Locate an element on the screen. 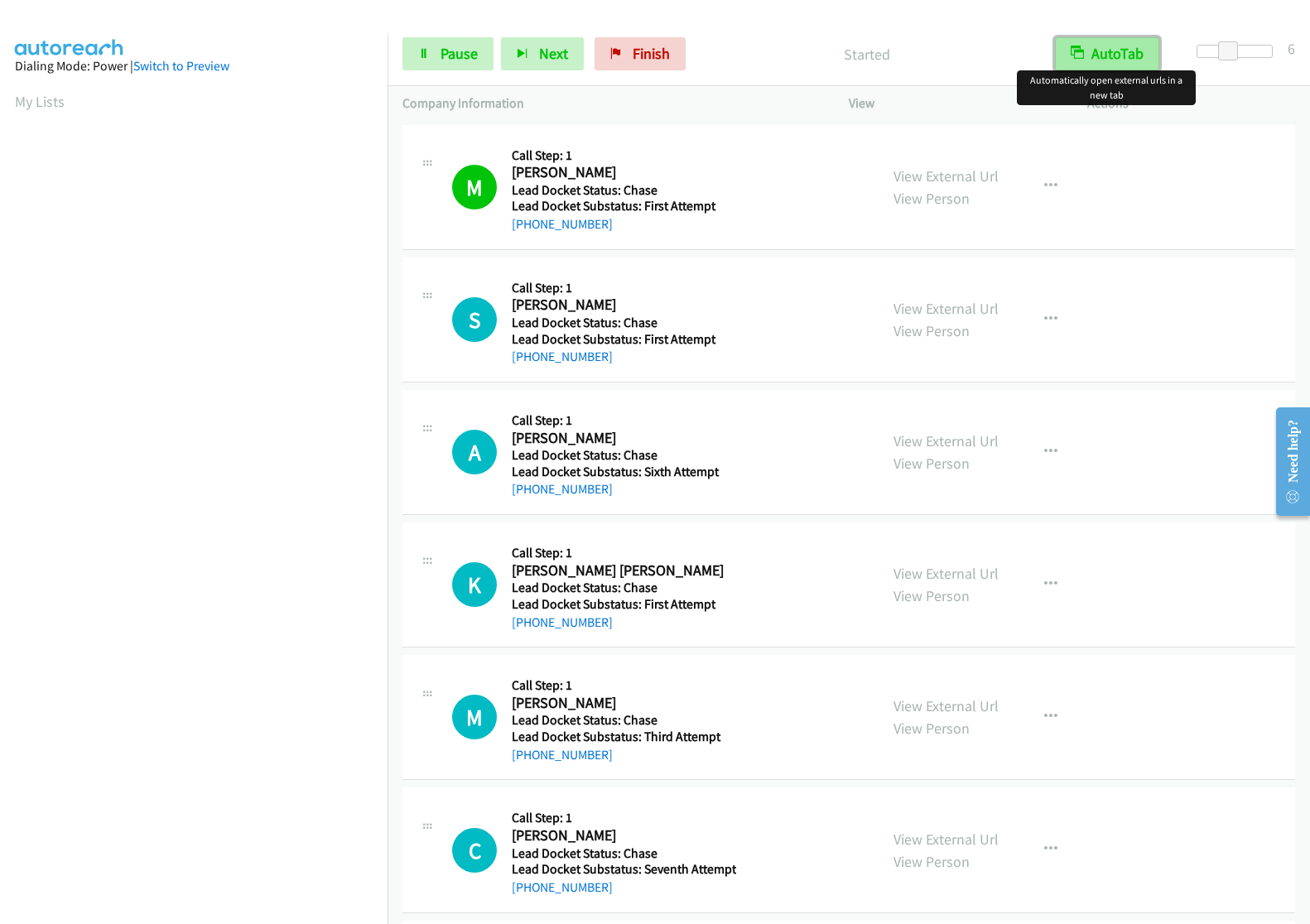 The height and width of the screenshot is (924, 1310). h1: S is located at coordinates (474, 320).